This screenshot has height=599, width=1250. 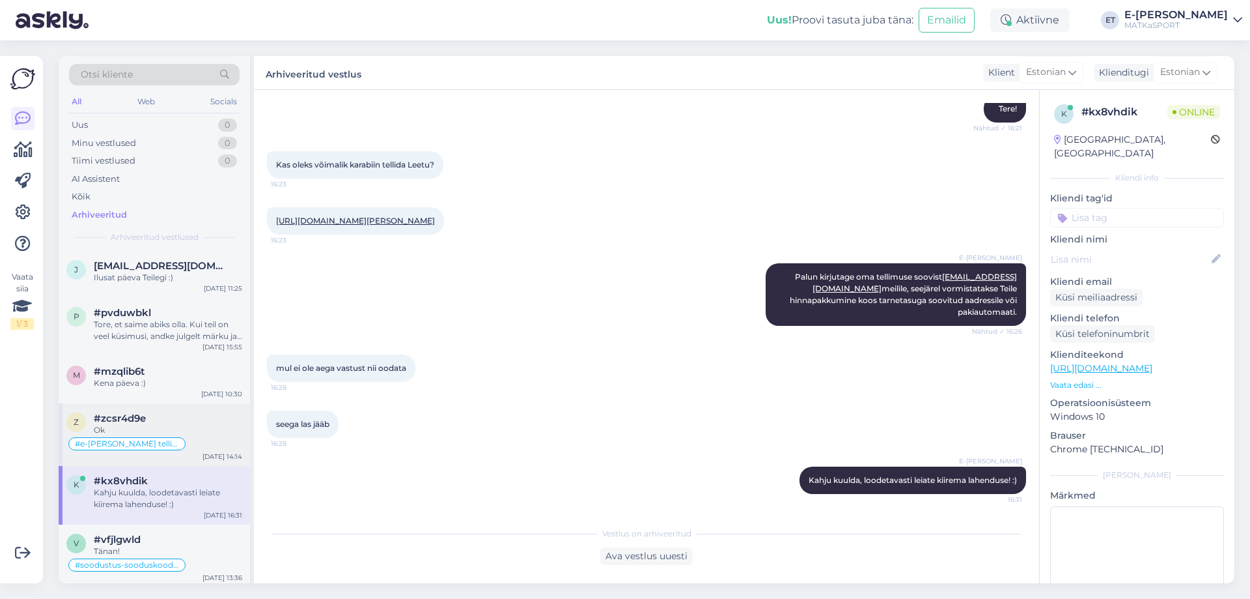 What do you see at coordinates (223, 102) in the screenshot?
I see `div: Socials` at bounding box center [223, 102].